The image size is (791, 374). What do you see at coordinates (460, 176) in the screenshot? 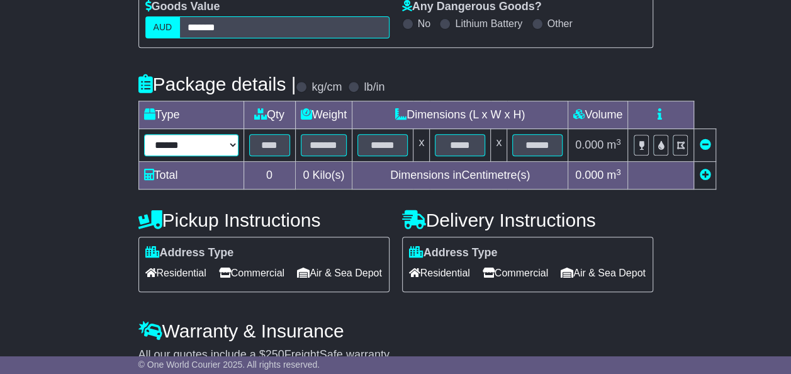
I see `td: Dimensions in Centimetre(s)` at bounding box center [460, 176].